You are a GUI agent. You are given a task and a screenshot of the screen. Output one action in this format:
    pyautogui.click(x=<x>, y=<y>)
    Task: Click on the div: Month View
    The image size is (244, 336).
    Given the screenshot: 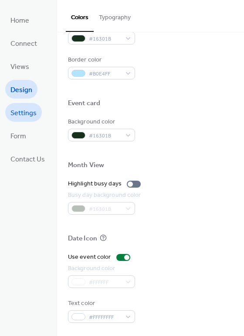 What is the action you would take?
    pyautogui.click(x=86, y=165)
    